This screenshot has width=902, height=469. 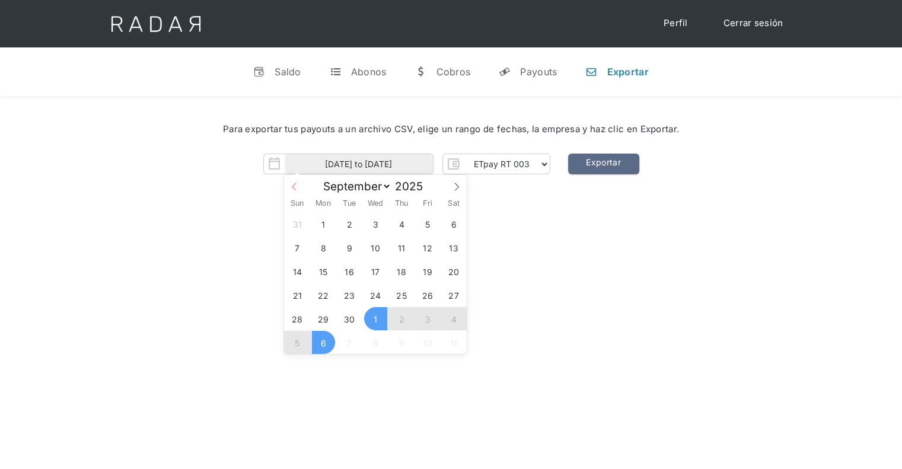 I want to click on input: Year, so click(x=413, y=186).